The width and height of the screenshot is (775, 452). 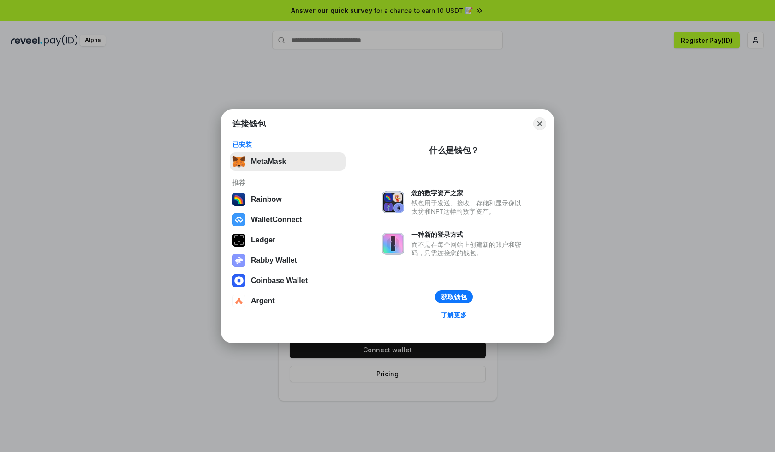 What do you see at coordinates (454, 315) in the screenshot?
I see `a: 了解更多` at bounding box center [454, 315].